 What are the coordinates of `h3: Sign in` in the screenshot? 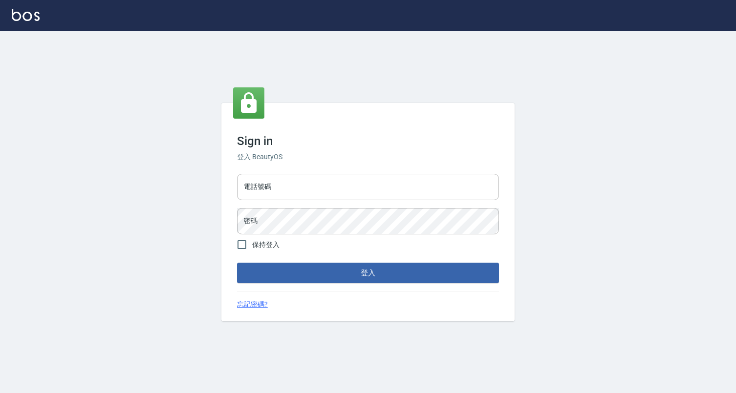 It's located at (368, 141).